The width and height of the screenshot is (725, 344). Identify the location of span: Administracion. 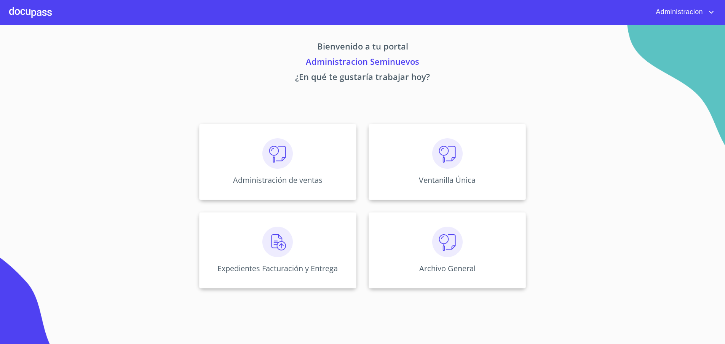
(678, 12).